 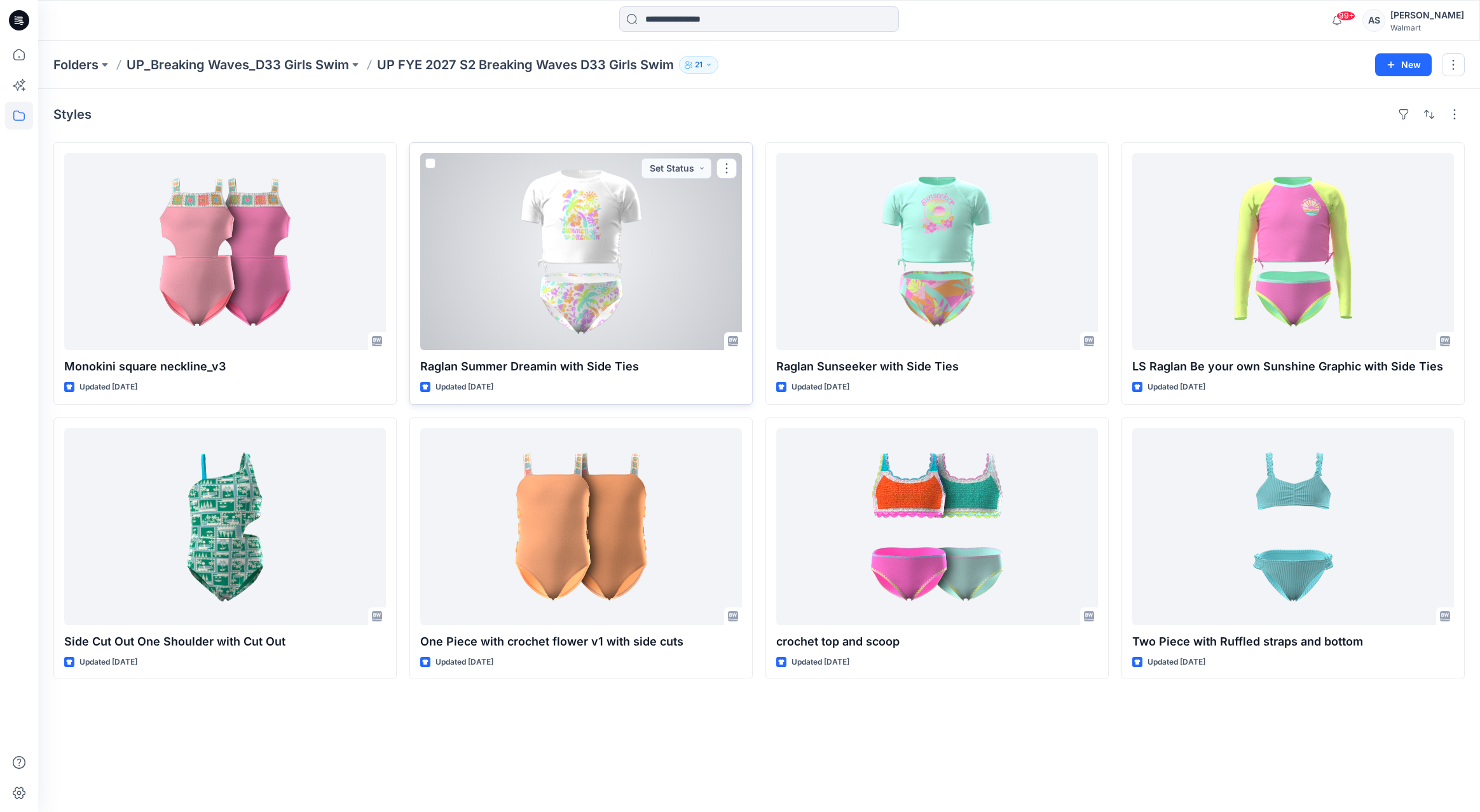 What do you see at coordinates (225, 252) in the screenshot?
I see `a: Monokini square neckline_v3` at bounding box center [225, 252].